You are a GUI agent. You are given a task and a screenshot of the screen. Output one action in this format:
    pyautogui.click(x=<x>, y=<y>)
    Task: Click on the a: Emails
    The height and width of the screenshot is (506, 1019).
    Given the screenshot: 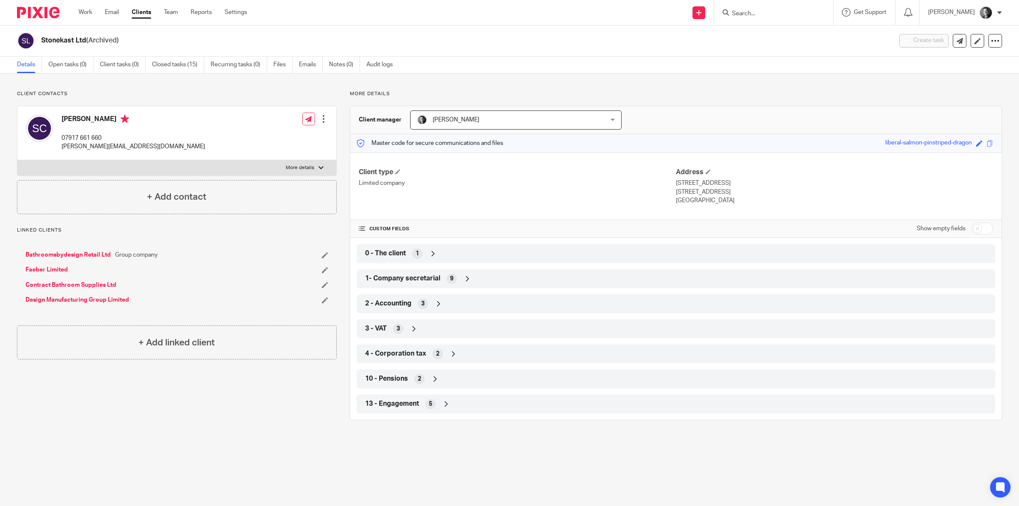 What is the action you would take?
    pyautogui.click(x=311, y=65)
    